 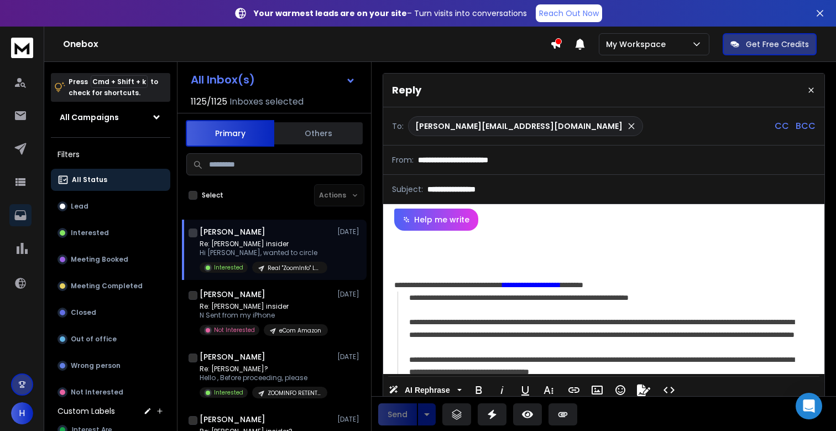 I want to click on button: Closed, so click(x=111, y=312).